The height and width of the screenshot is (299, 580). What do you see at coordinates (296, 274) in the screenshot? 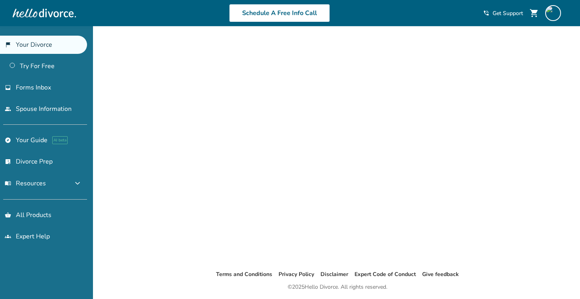
I see `a: Privacy Policy` at bounding box center [296, 274].